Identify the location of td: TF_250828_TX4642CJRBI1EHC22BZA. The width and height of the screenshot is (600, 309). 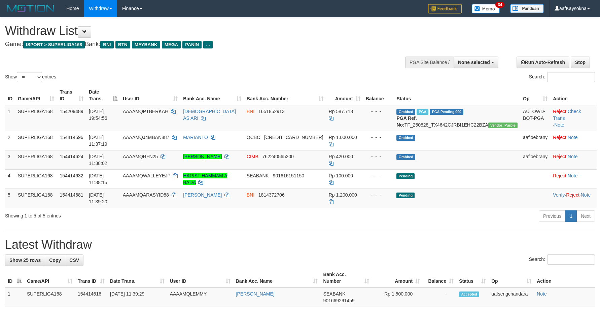
(457, 118).